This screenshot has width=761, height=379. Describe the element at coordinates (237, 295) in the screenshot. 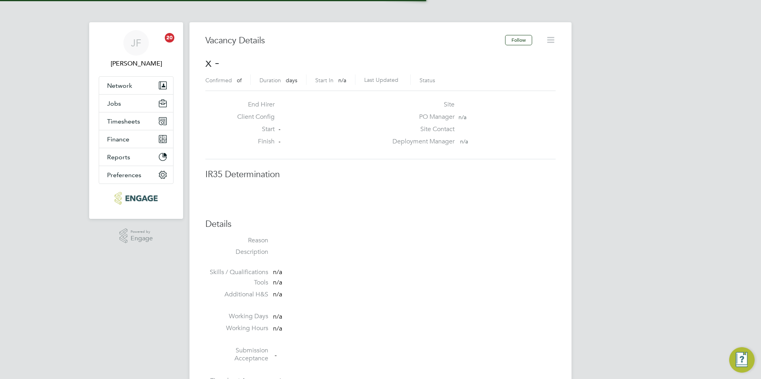

I see `label: Additional H&S` at that location.